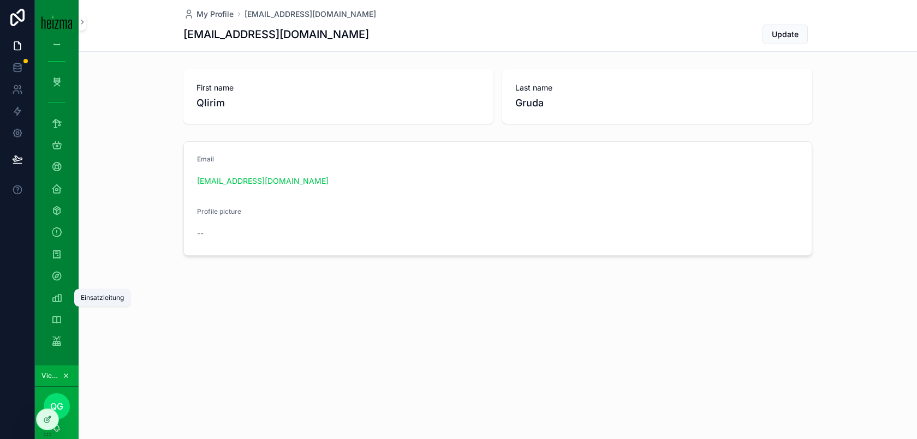  What do you see at coordinates (51, 376) in the screenshot?
I see `span: Viewing as Qlirim` at bounding box center [51, 376].